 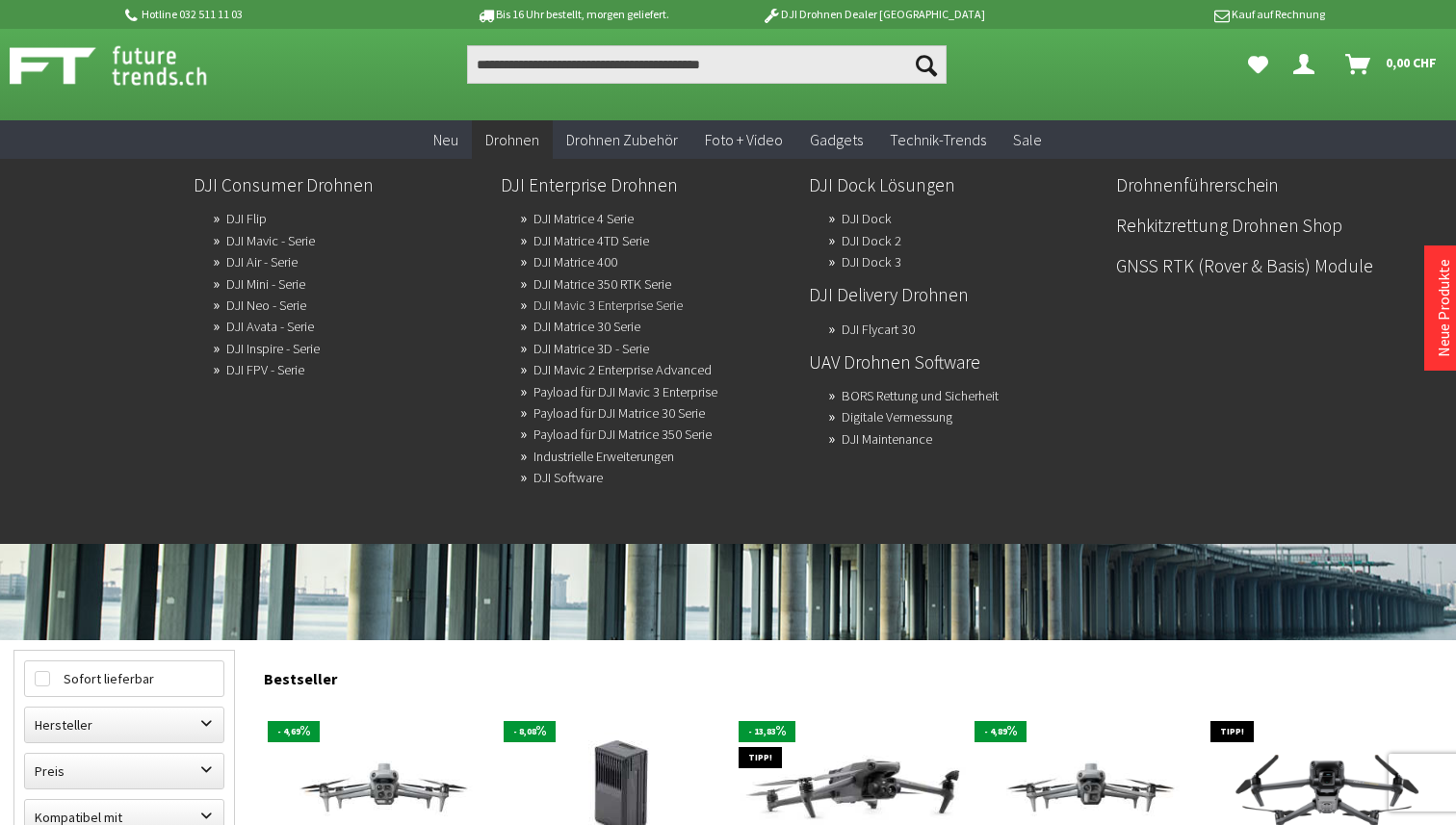 What do you see at coordinates (446, 140) in the screenshot?
I see `span: Neu` at bounding box center [446, 140].